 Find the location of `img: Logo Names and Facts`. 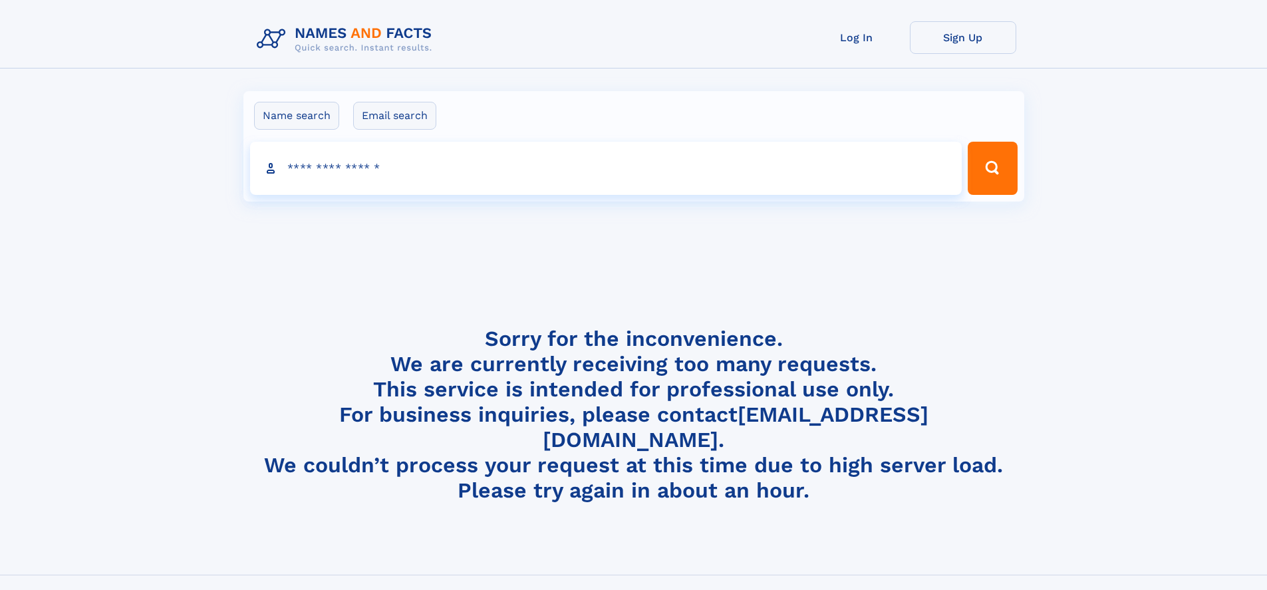

img: Logo Names and Facts is located at coordinates (347, 39).